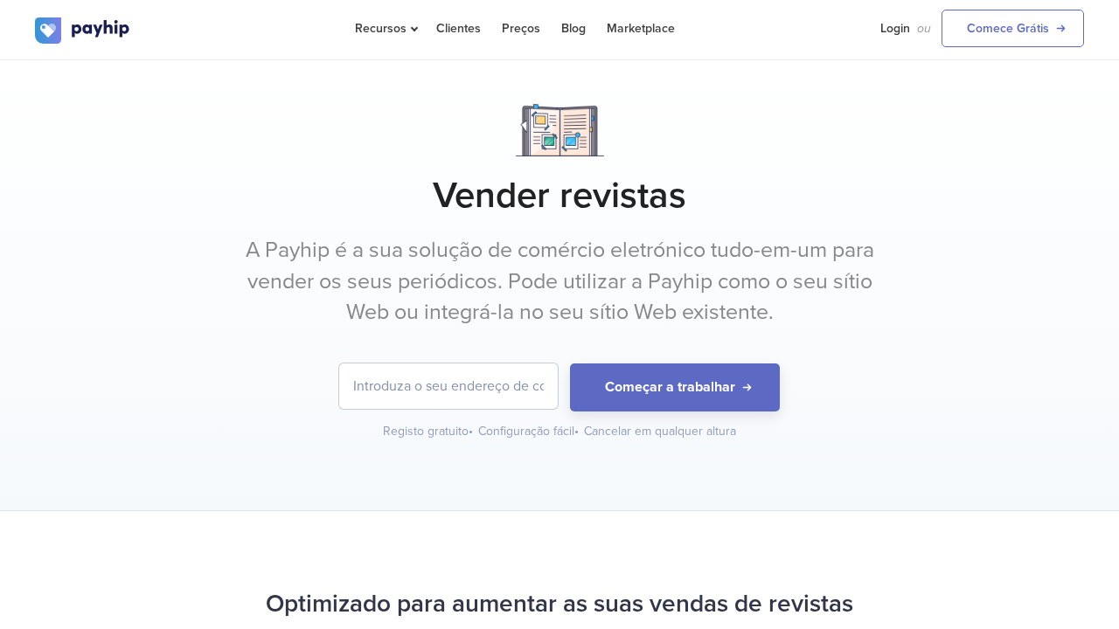  Describe the element at coordinates (559, 281) in the screenshot. I see `p: A Payhip é a sua solução de comércio eletrónico tudo-em-um para vender os seus periódicos. Pode u...` at that location.